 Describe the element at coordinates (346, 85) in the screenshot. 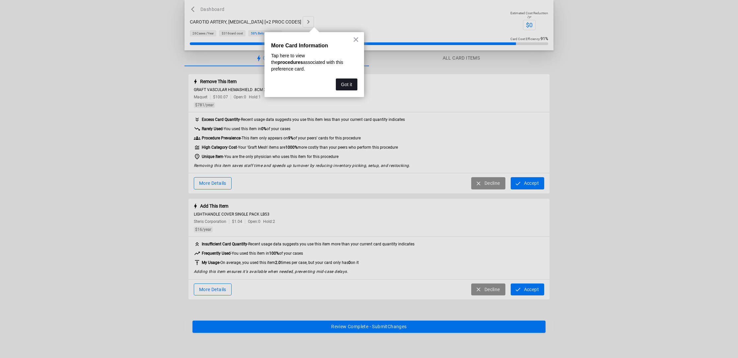

I see `button: Got it` at that location.